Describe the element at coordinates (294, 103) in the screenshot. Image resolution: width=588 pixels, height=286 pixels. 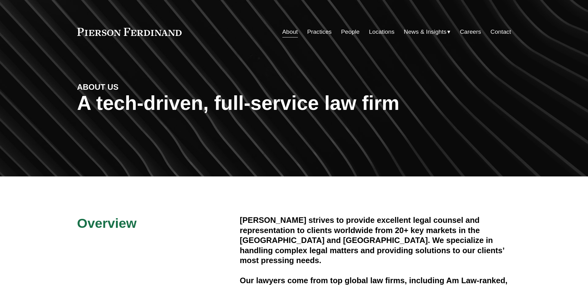
I see `h1: A tech-driven, full-service law firm` at that location.